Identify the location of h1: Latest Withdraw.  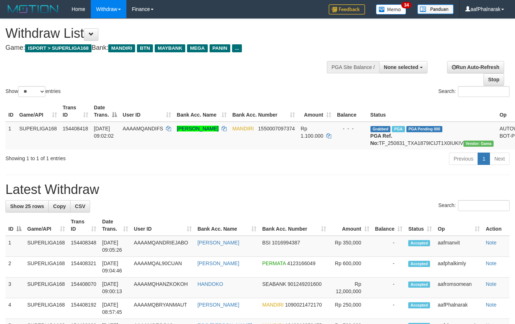
(258, 190).